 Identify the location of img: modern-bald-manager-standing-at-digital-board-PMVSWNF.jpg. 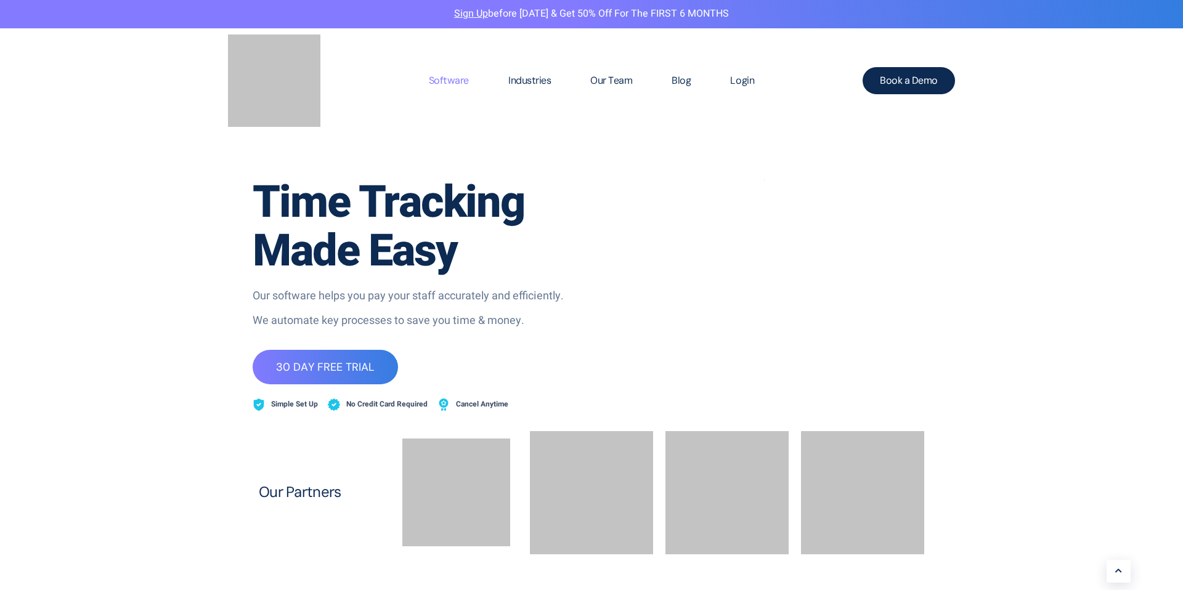
(764, 180).